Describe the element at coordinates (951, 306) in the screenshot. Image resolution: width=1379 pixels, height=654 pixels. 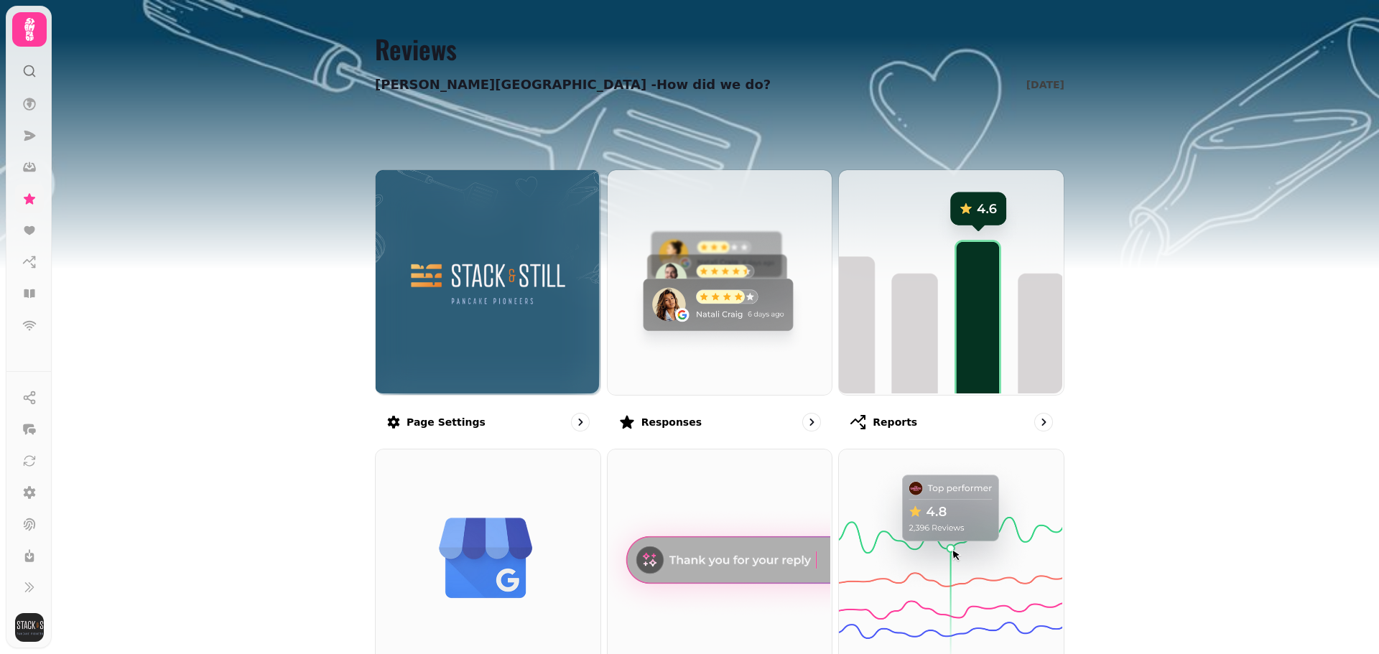
I see `a: ReportsReports` at that location.